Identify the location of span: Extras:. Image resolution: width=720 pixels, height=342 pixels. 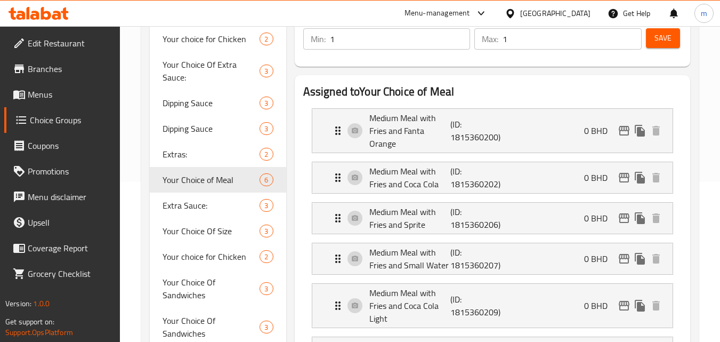
(211, 154).